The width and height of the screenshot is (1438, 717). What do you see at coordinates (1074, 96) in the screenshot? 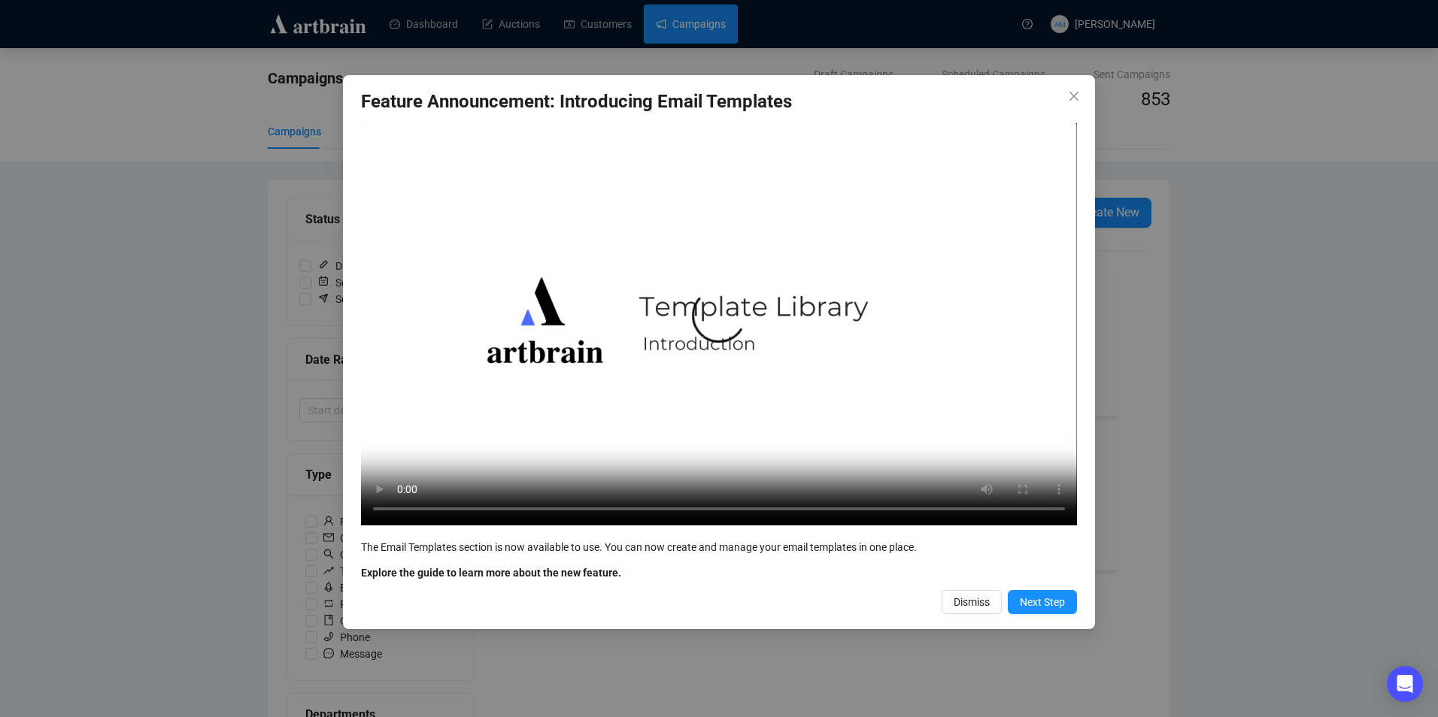
I see `button: Close` at bounding box center [1074, 96].